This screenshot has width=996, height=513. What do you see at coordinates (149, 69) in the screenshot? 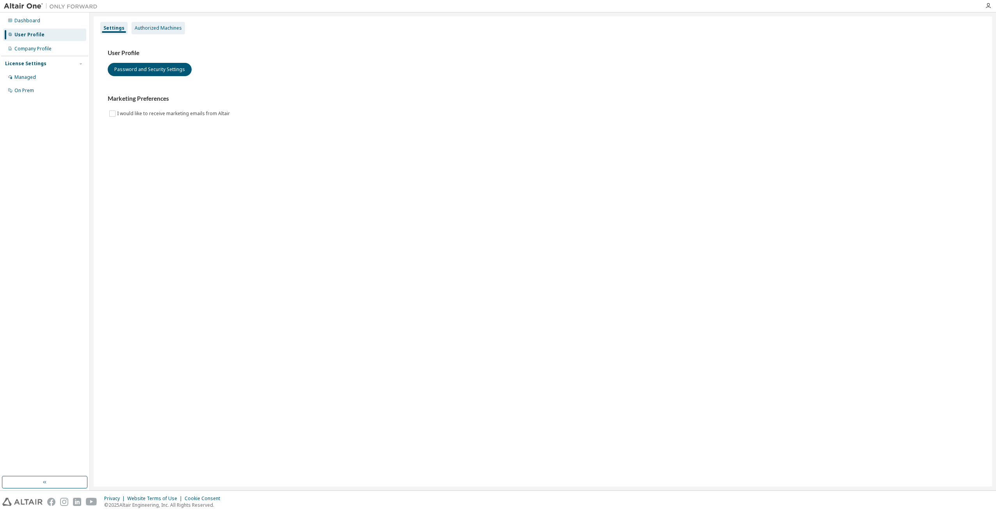
I see `button: Password and Security Settings` at bounding box center [149, 69].